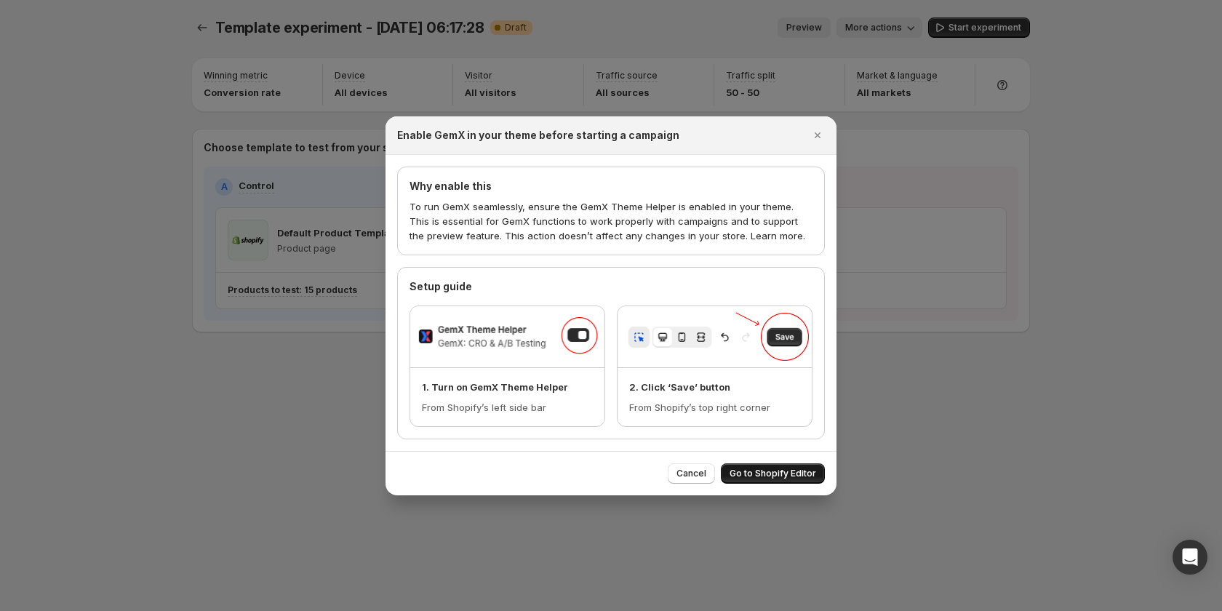  What do you see at coordinates (773, 474) in the screenshot?
I see `span: Go to Shopify Editor` at bounding box center [773, 474].